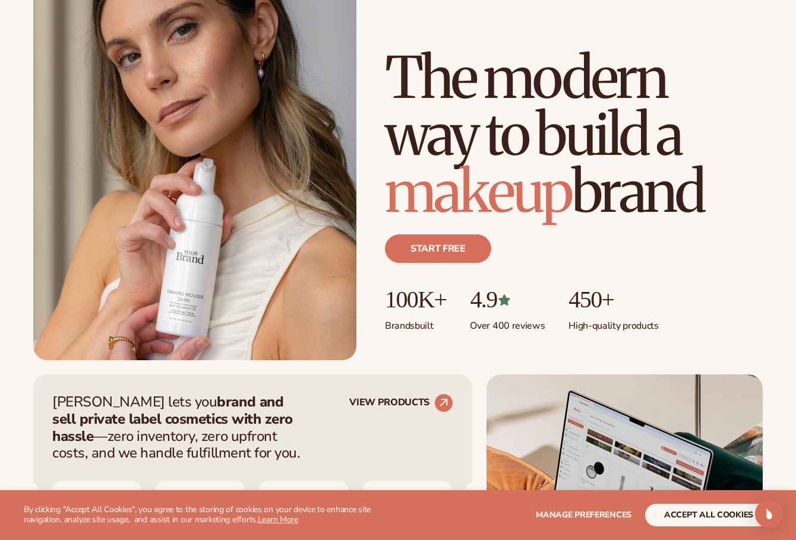  I want to click on strong: brand and sell private label cosmetics with zero hassle, so click(172, 419).